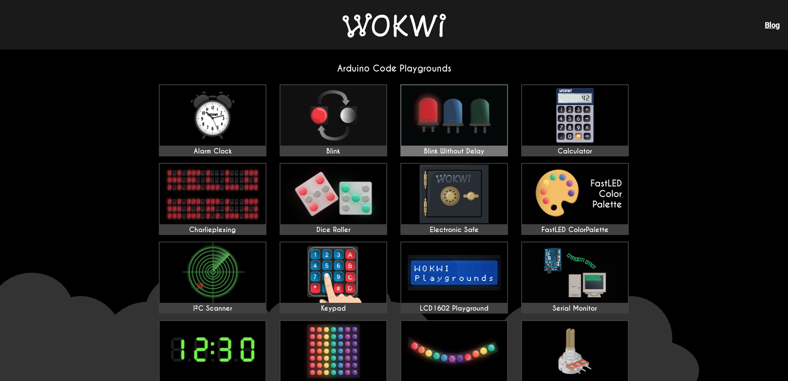 This screenshot has width=788, height=381. Describe the element at coordinates (575, 230) in the screenshot. I see `div: FastLED ColorPalette` at that location.